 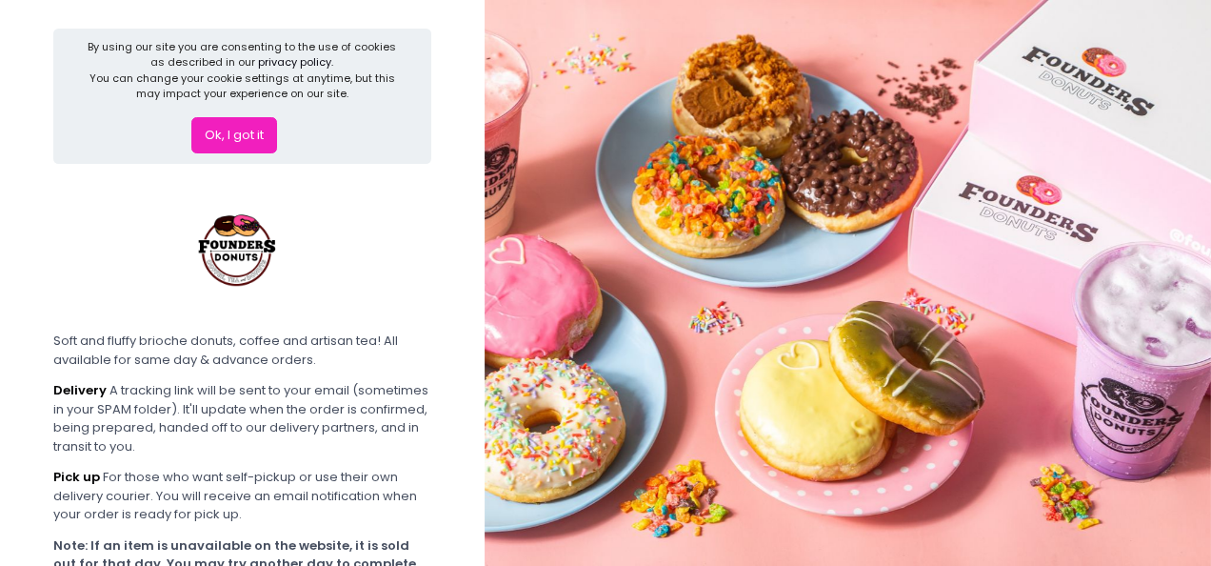 I want to click on button: Ok, I got it, so click(x=234, y=135).